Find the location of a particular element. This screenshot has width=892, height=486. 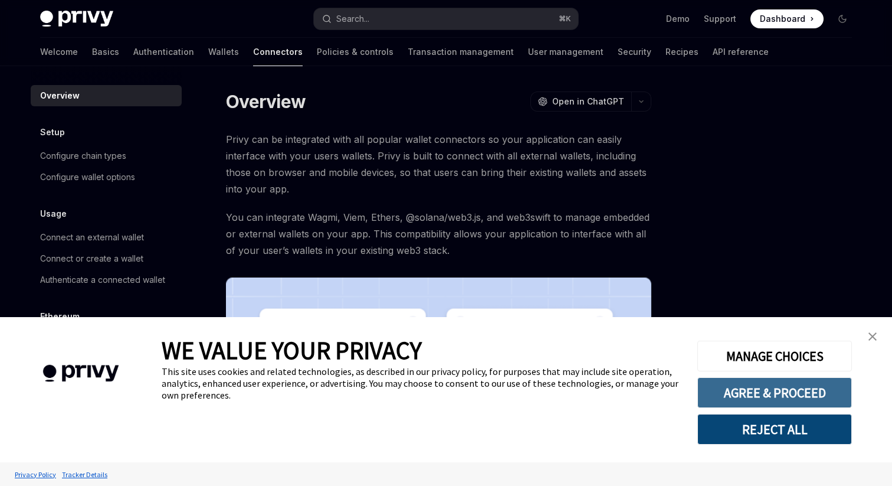

span: Dashboard is located at coordinates (783, 19).